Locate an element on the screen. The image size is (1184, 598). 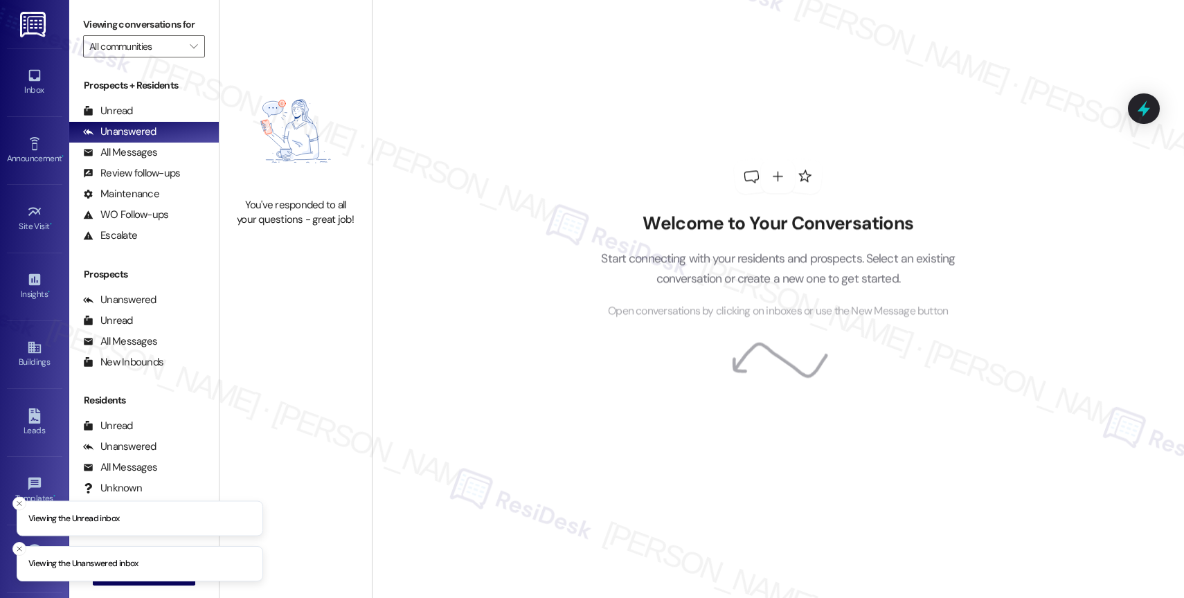
div: Escalate is located at coordinates (110, 235).